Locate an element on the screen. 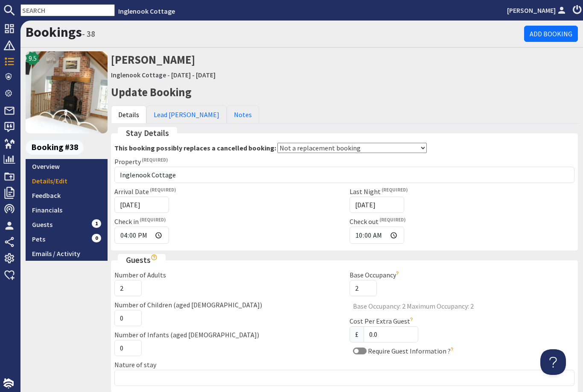  span: Base Occupancy: 2 Maximum Occupancy: 2 is located at coordinates (462, 306).